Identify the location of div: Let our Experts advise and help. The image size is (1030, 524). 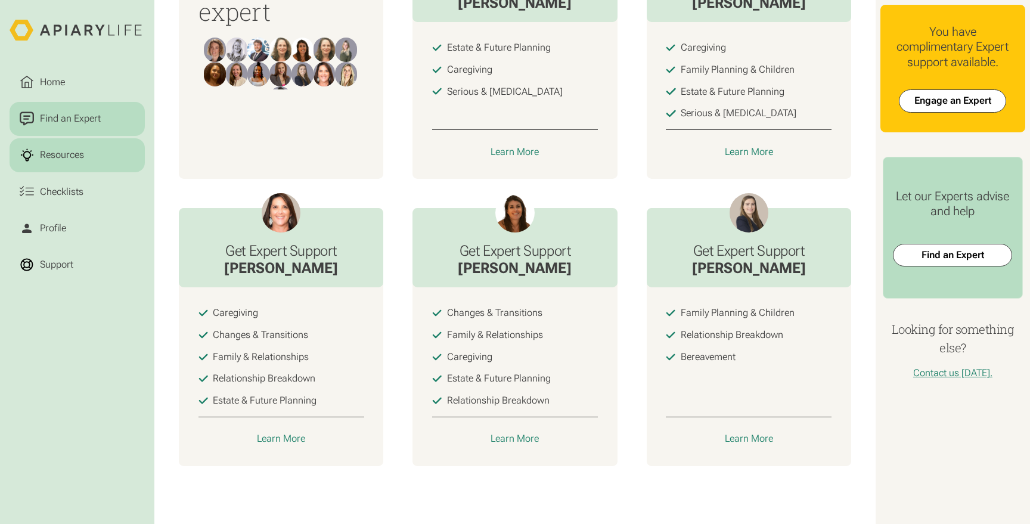
(953, 204).